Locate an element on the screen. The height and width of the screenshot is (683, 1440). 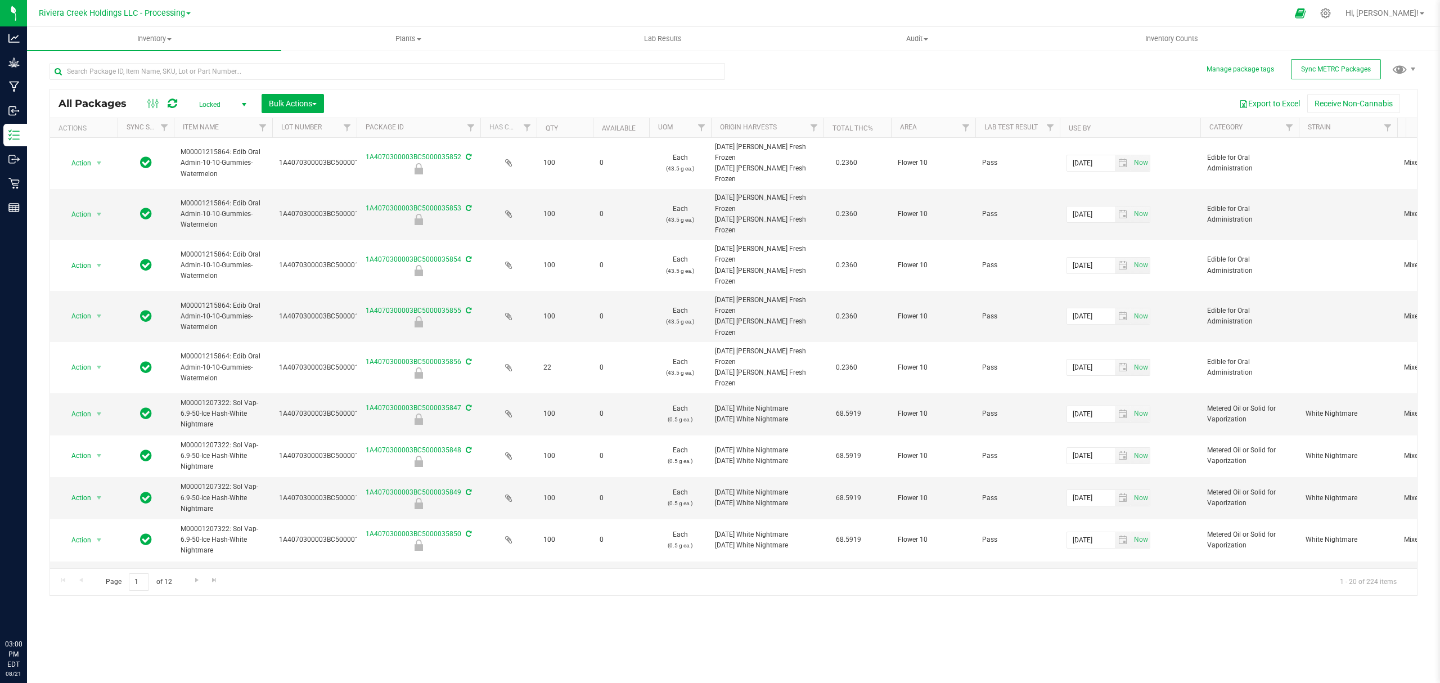
span: 1 - 20 of 224 items is located at coordinates (1368, 582).